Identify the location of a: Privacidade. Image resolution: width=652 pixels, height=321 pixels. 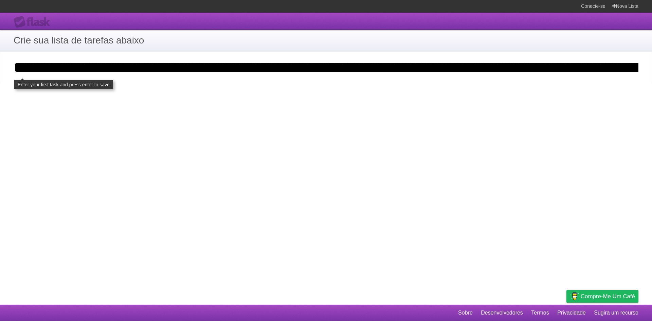
(572, 313).